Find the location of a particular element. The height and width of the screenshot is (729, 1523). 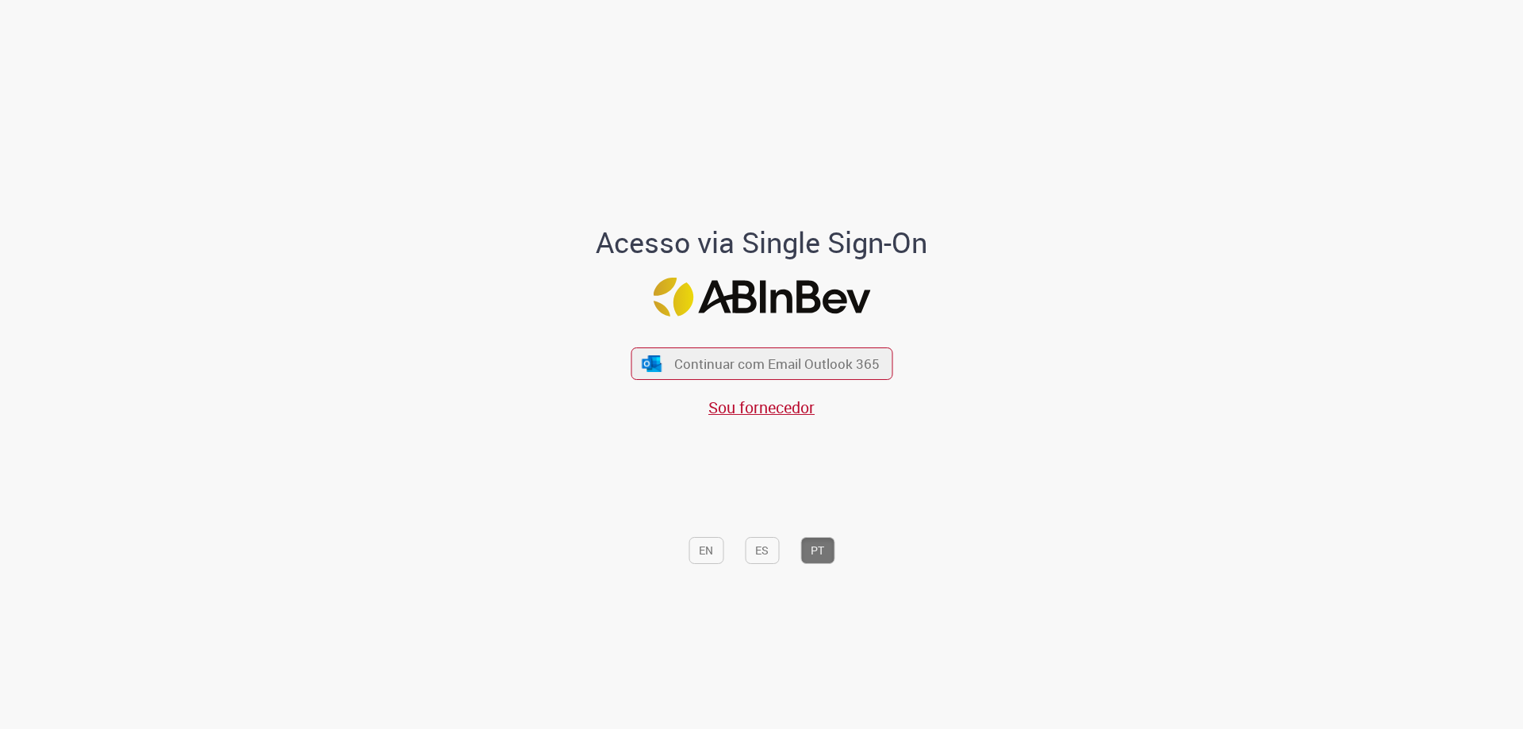

span: Sou fornecedor is located at coordinates (761, 407).